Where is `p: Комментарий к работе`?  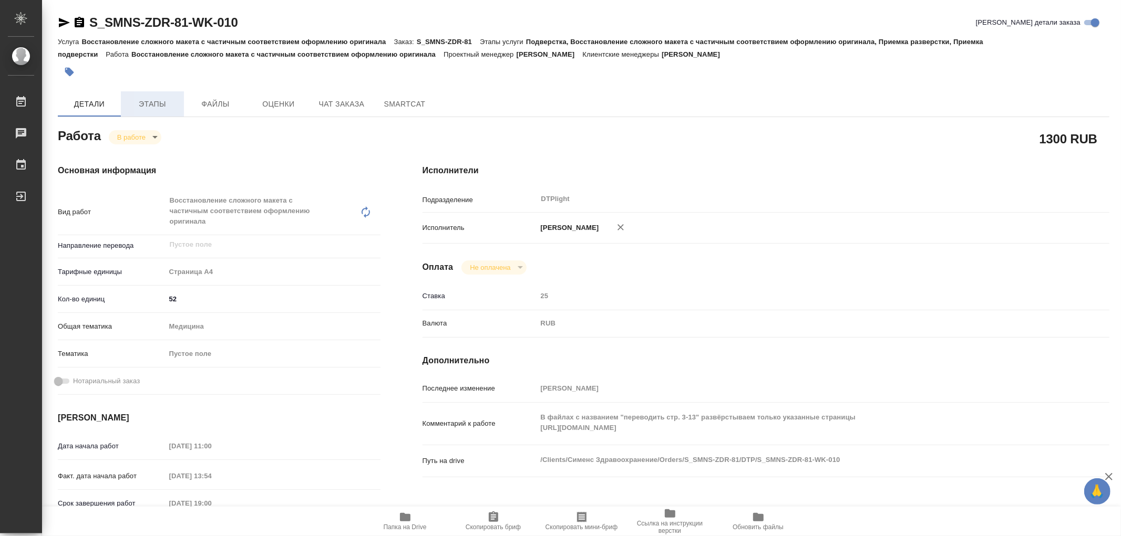 p: Комментарий к работе is located at coordinates (480, 424).